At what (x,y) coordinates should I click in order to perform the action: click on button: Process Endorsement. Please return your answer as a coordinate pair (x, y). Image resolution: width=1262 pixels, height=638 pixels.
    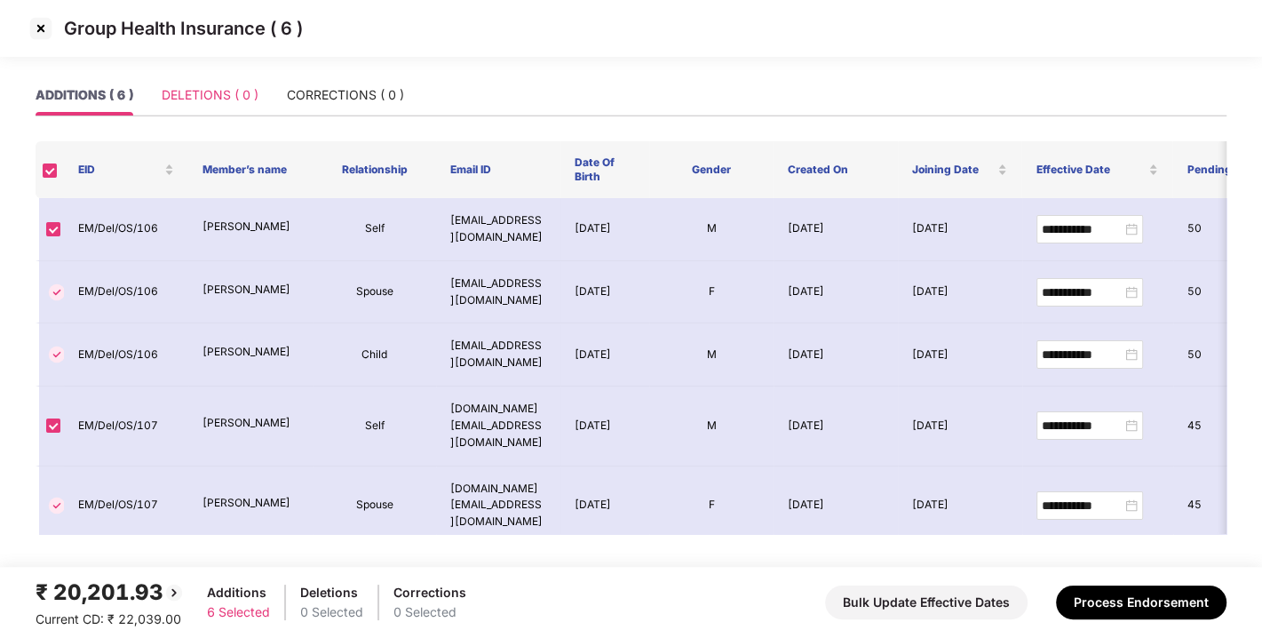
    Looking at the image, I should click on (1142, 602).